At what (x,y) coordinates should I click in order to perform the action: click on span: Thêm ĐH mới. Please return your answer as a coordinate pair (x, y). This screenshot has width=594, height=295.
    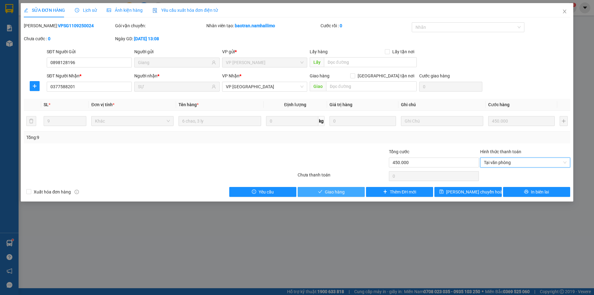
    Looking at the image, I should click on (403, 192).